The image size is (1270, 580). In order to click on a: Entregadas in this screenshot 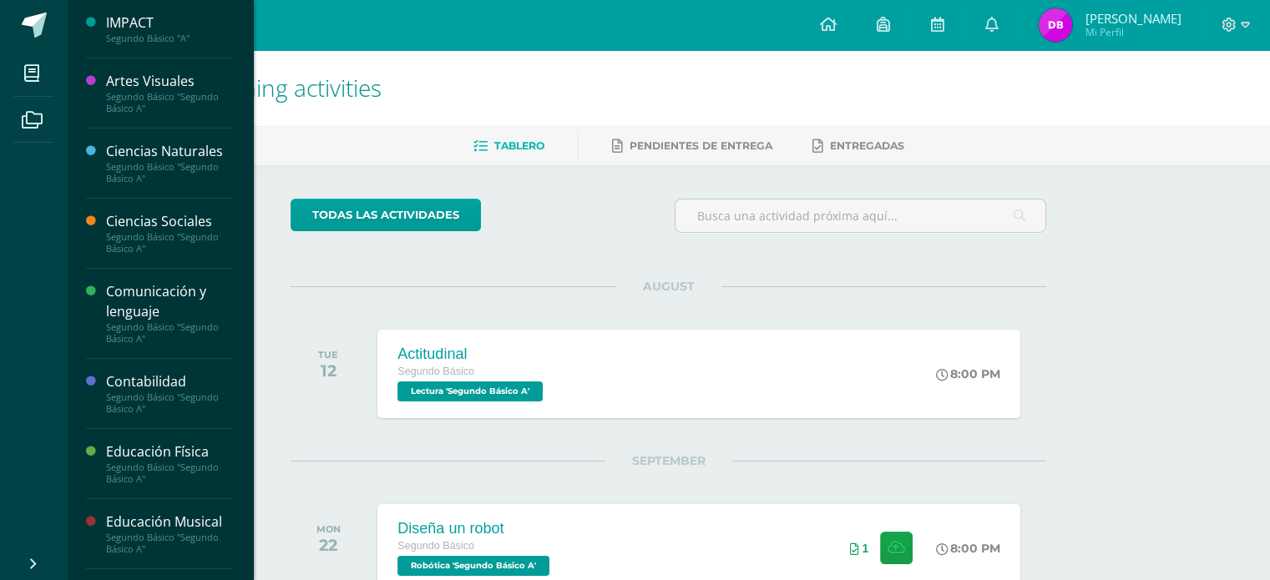, I will do `click(858, 146)`.